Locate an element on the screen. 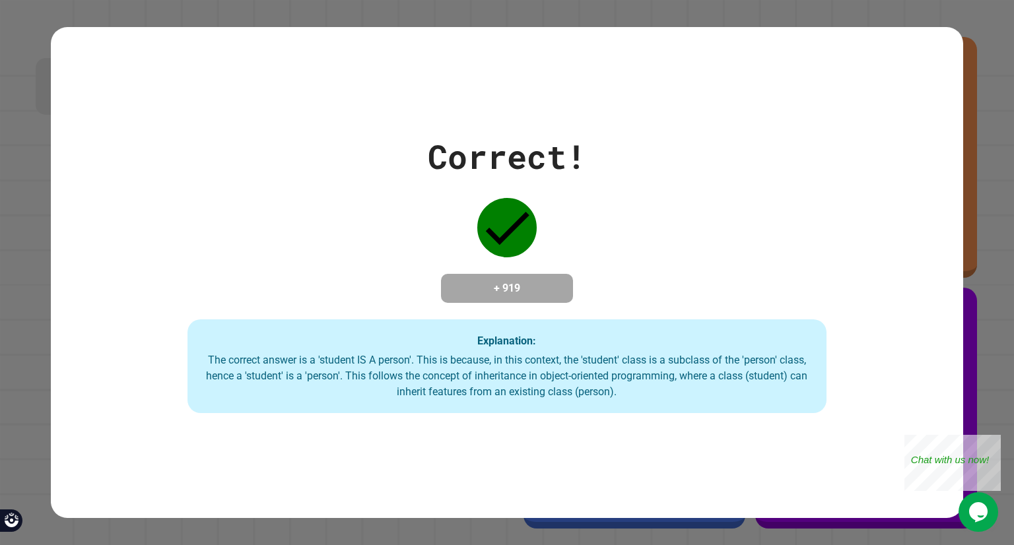  h4: + 919 is located at coordinates (507, 288).